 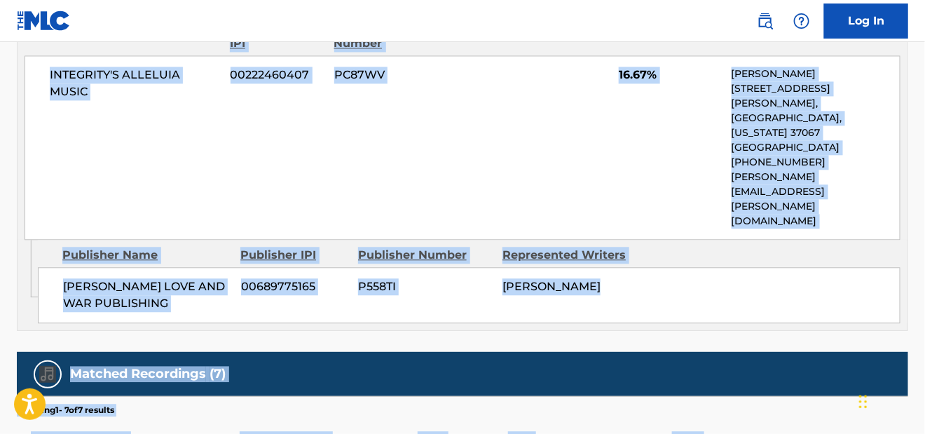 I want to click on a: Public Search, so click(x=766, y=21).